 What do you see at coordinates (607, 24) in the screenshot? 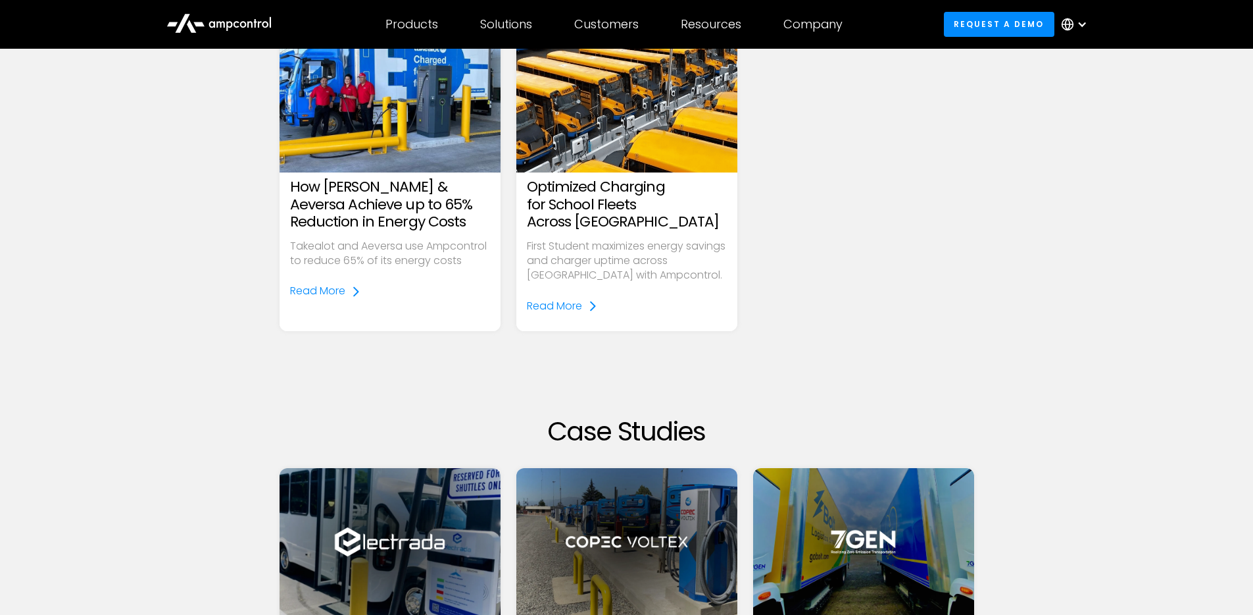
I see `div: Customers` at bounding box center [607, 24].